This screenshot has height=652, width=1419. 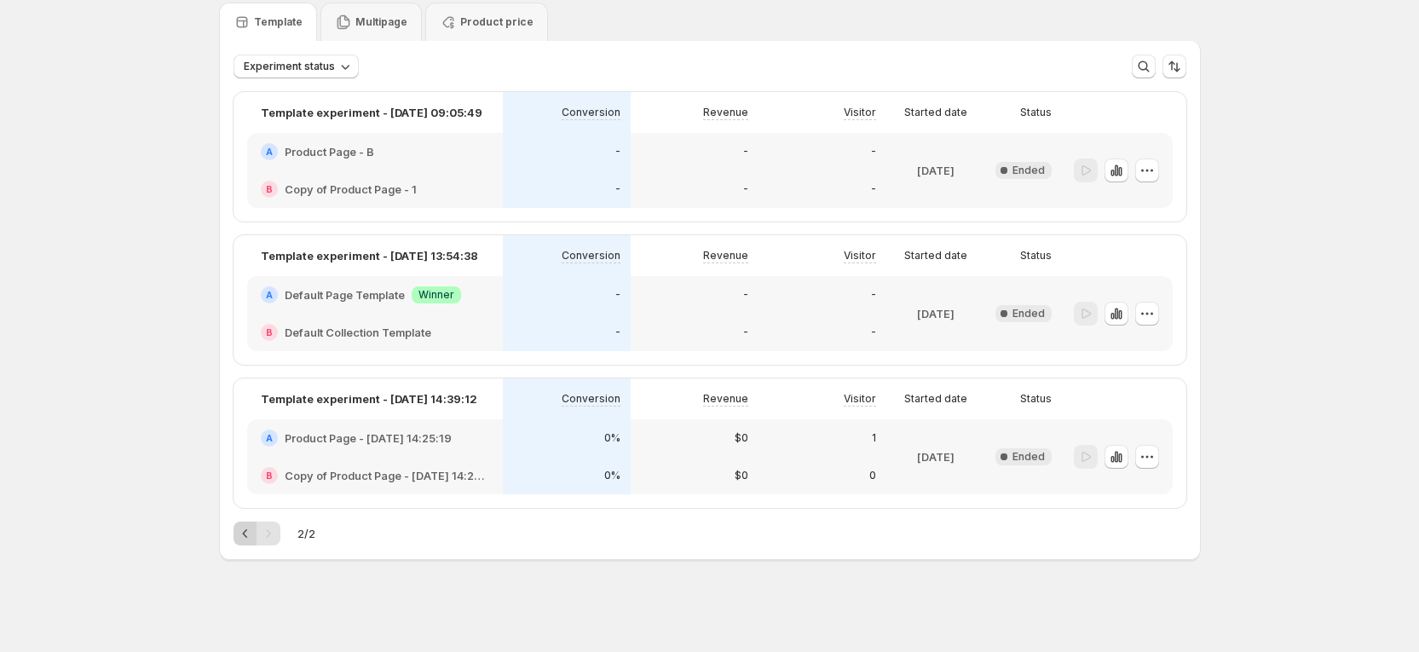 What do you see at coordinates (329, 152) in the screenshot?
I see `h2: Product Page - B` at bounding box center [329, 152].